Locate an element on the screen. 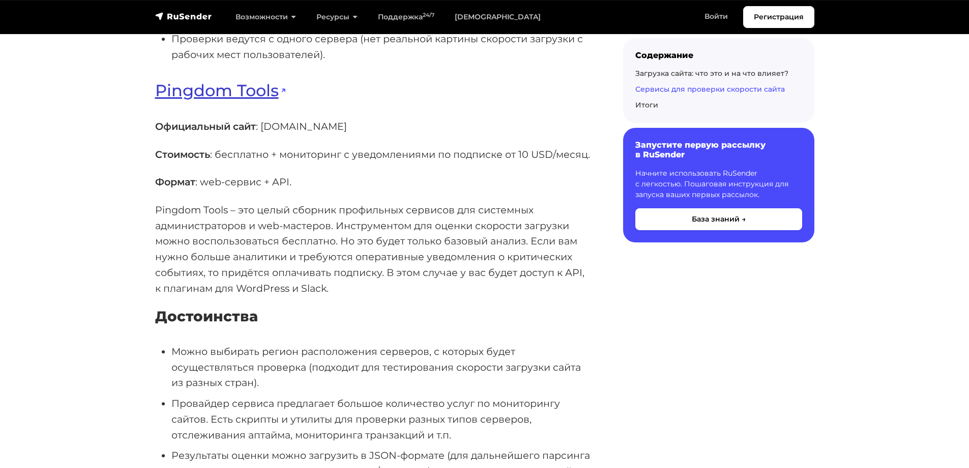  a: Pingdom Tools is located at coordinates (220, 90).